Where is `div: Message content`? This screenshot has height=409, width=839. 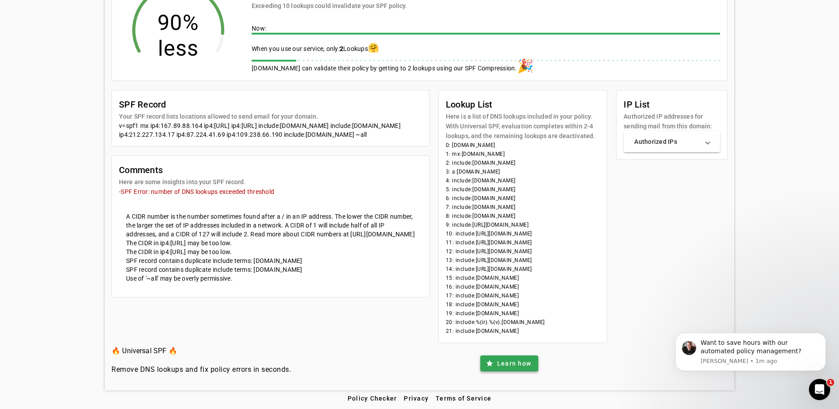
div: Message content is located at coordinates (98, 27).